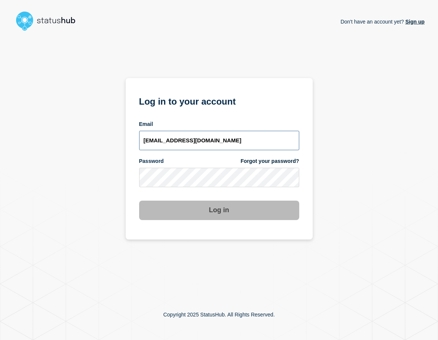 The height and width of the screenshot is (340, 438). Describe the element at coordinates (219, 178) in the screenshot. I see `input: password input` at that location.